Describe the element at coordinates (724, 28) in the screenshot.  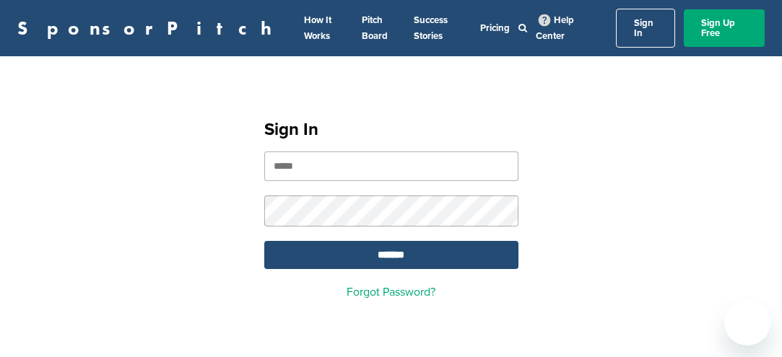
I see `a: Sign Up Free` at that location.